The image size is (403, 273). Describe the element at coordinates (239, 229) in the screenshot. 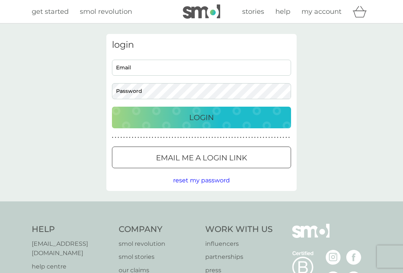

I see `h4: Work With Us` at that location.